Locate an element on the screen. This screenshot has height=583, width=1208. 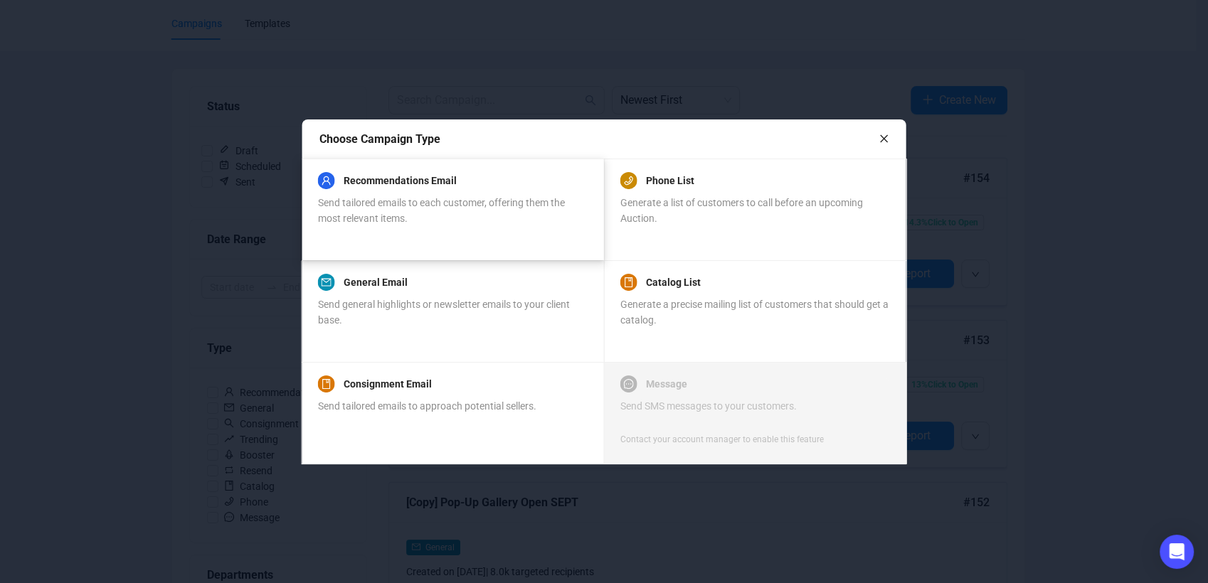
span: user is located at coordinates (326, 181).